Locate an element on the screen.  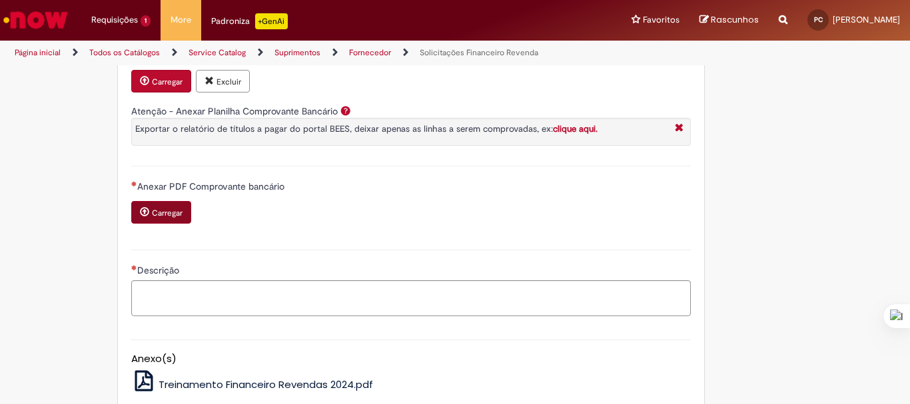
ul: Trilhas de página is located at coordinates (303, 53).